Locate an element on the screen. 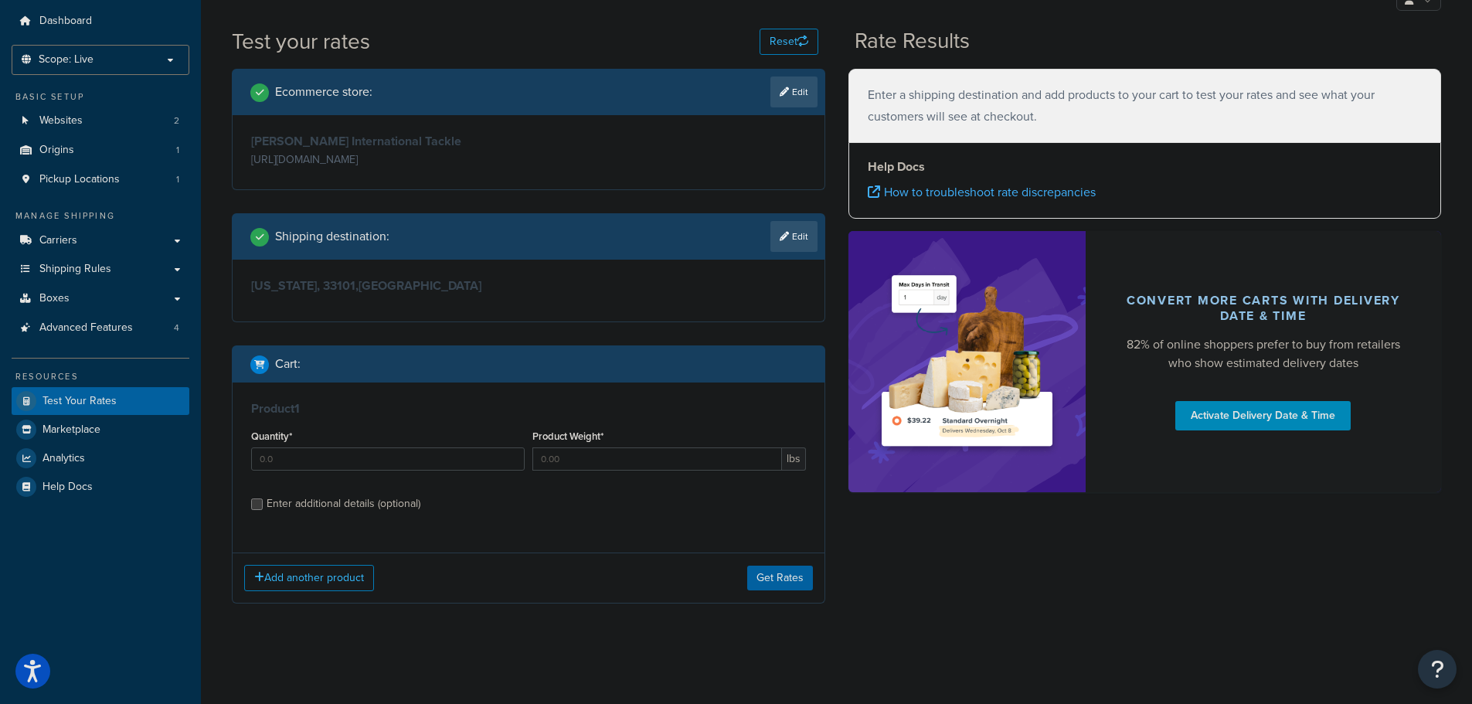 This screenshot has width=1472, height=704. span: lbs is located at coordinates (793, 459).